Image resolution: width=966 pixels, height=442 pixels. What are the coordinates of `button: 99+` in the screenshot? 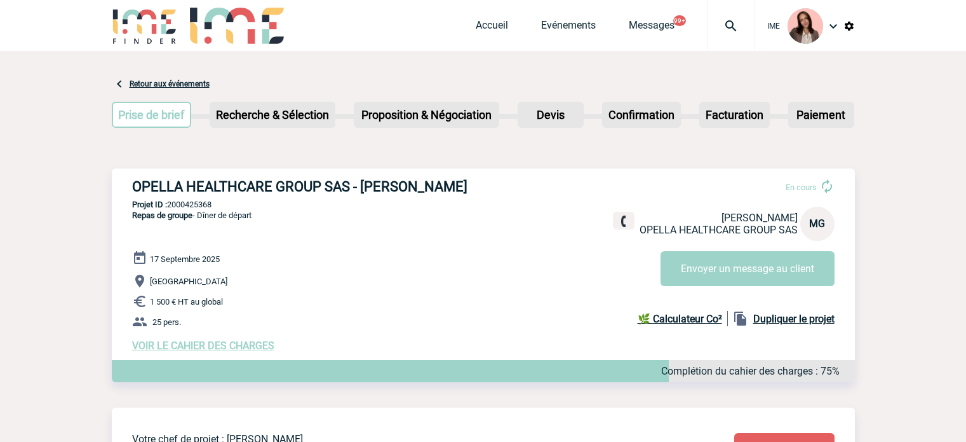 It's located at (680, 20).